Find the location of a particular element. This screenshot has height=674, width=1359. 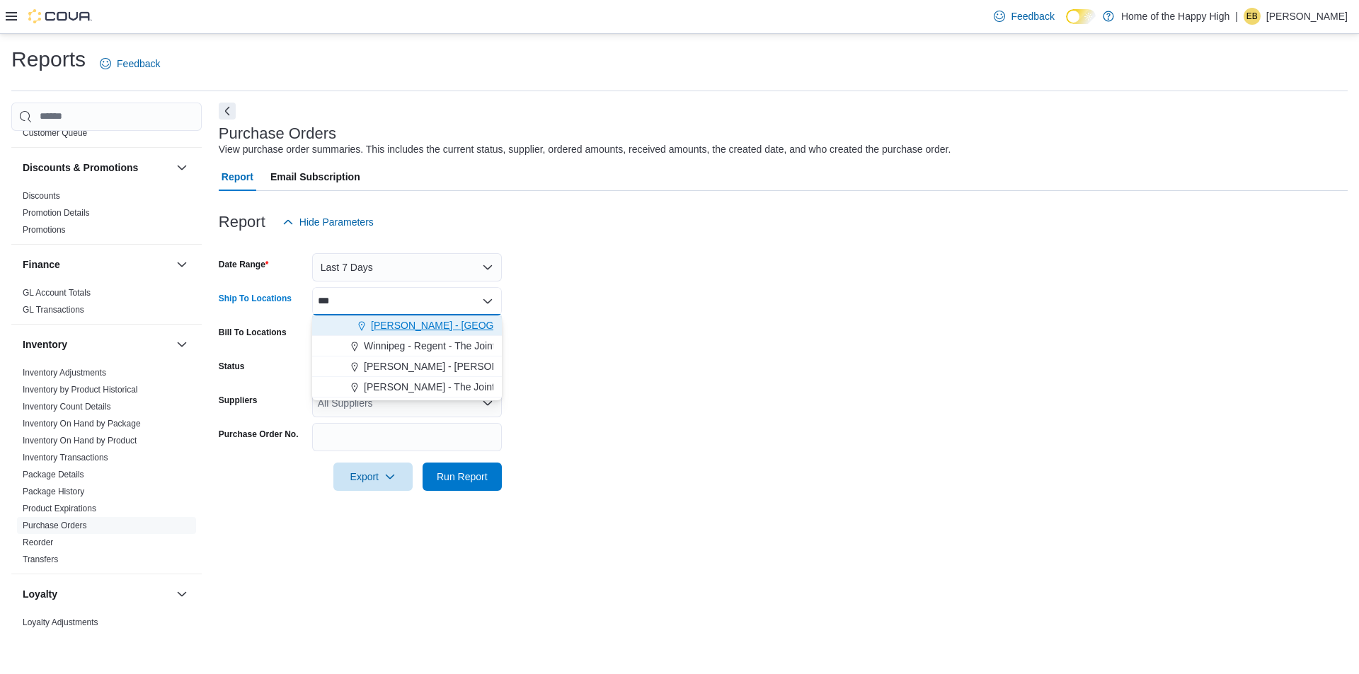

a: Inventory Adjustments is located at coordinates (64, 373).